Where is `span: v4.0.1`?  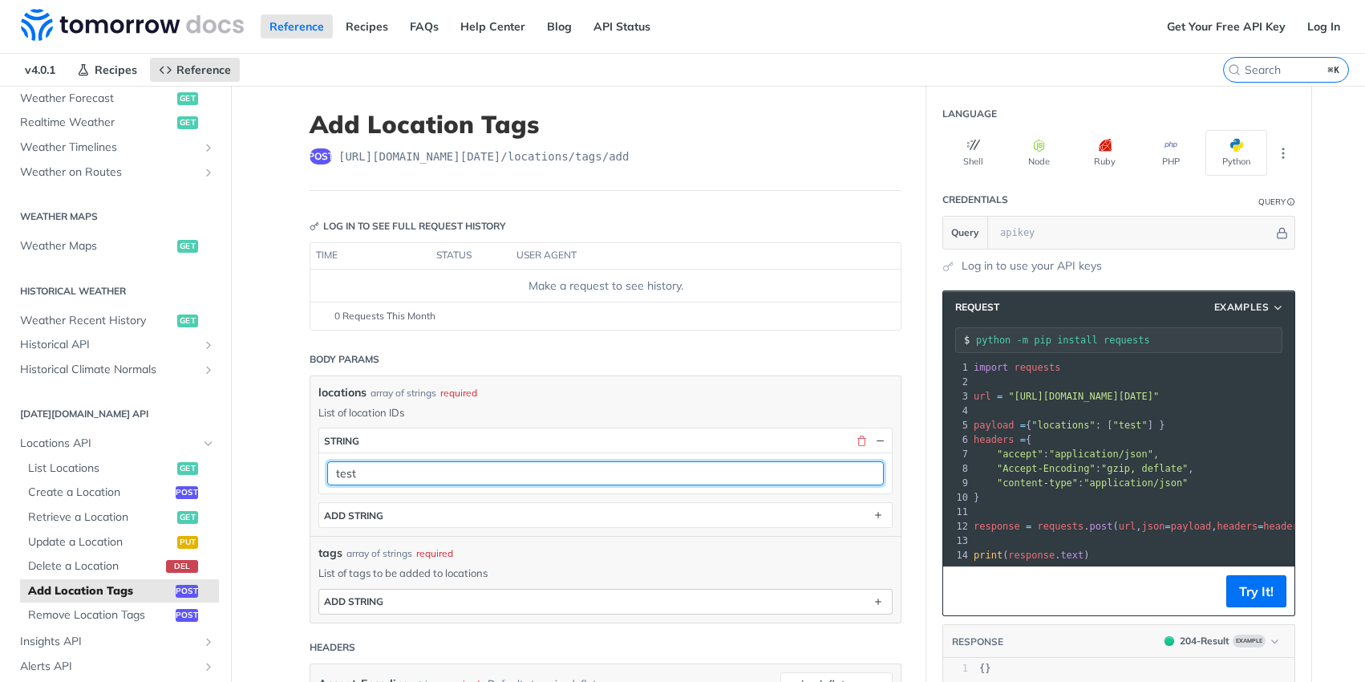 span: v4.0.1 is located at coordinates (40, 70).